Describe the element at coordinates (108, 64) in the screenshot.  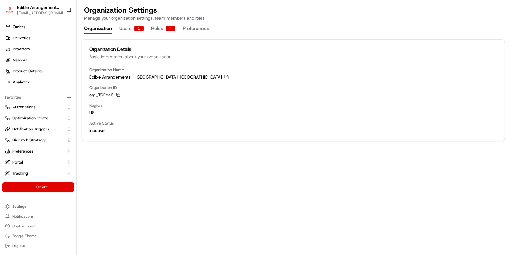
I see `button: Start new chat` at that location.